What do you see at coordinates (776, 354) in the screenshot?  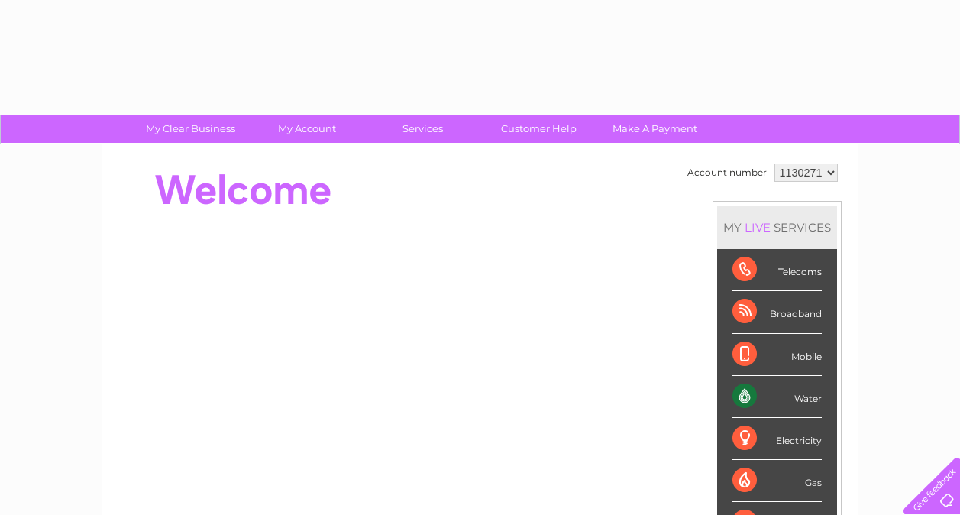 I see `div: Mobile` at bounding box center [776, 354].